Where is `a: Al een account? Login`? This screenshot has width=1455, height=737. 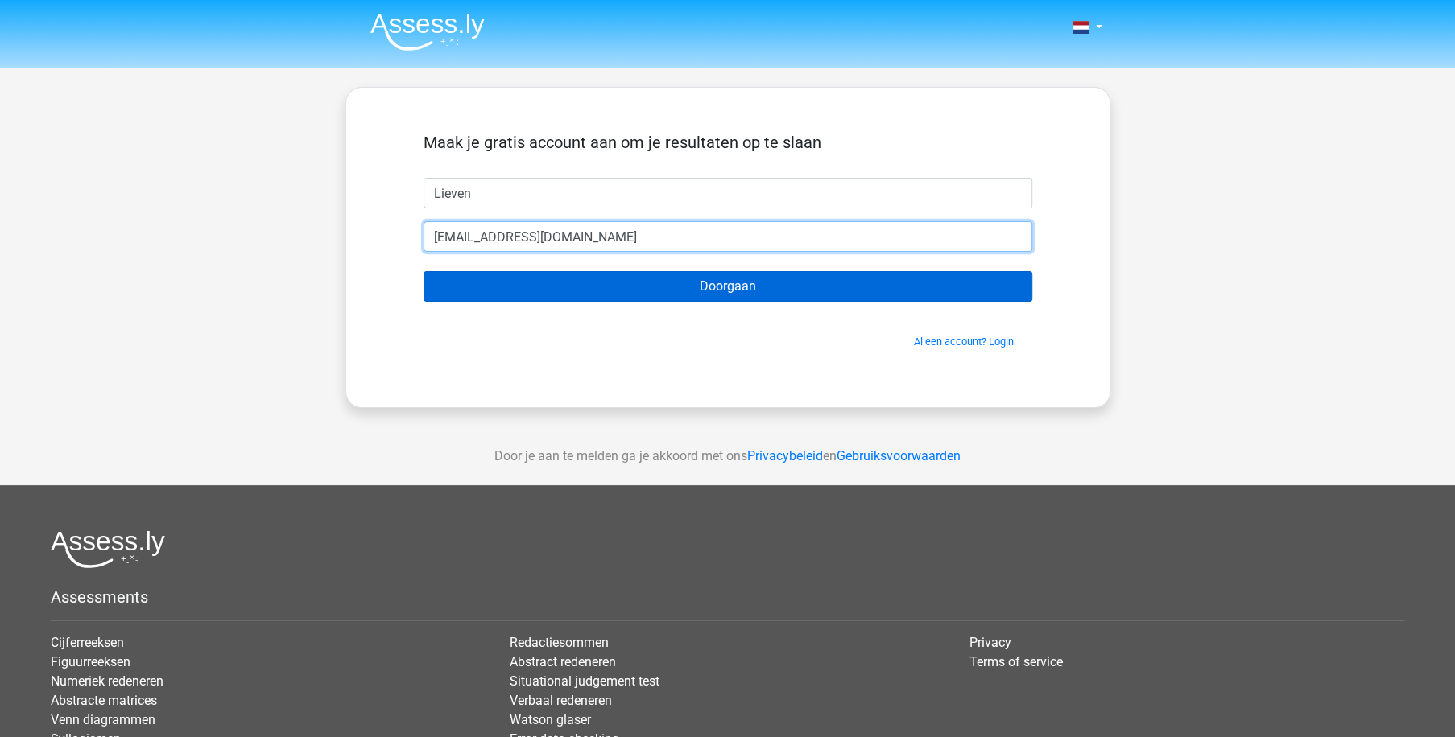
a: Al een account? Login is located at coordinates (964, 341).